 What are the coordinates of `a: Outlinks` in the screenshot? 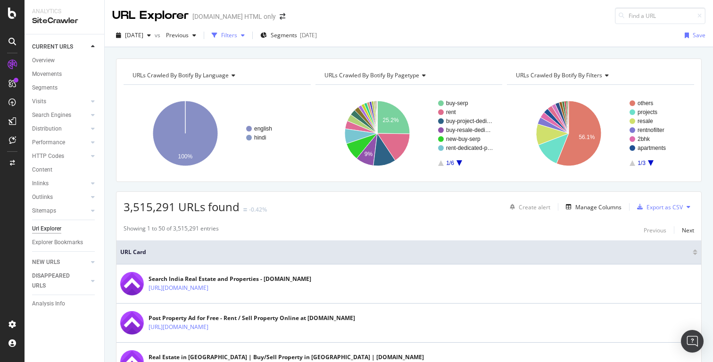 It's located at (60, 197).